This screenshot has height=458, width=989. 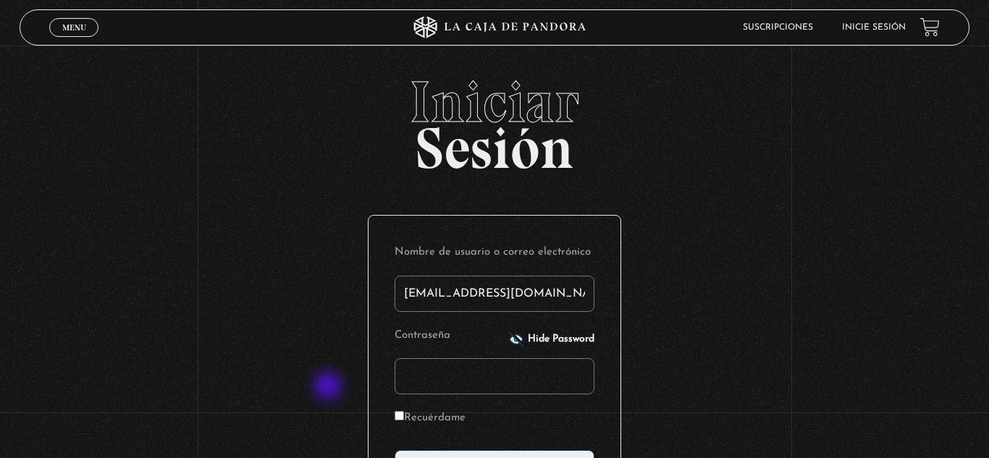 What do you see at coordinates (74, 28) in the screenshot?
I see `span: Menu` at bounding box center [74, 28].